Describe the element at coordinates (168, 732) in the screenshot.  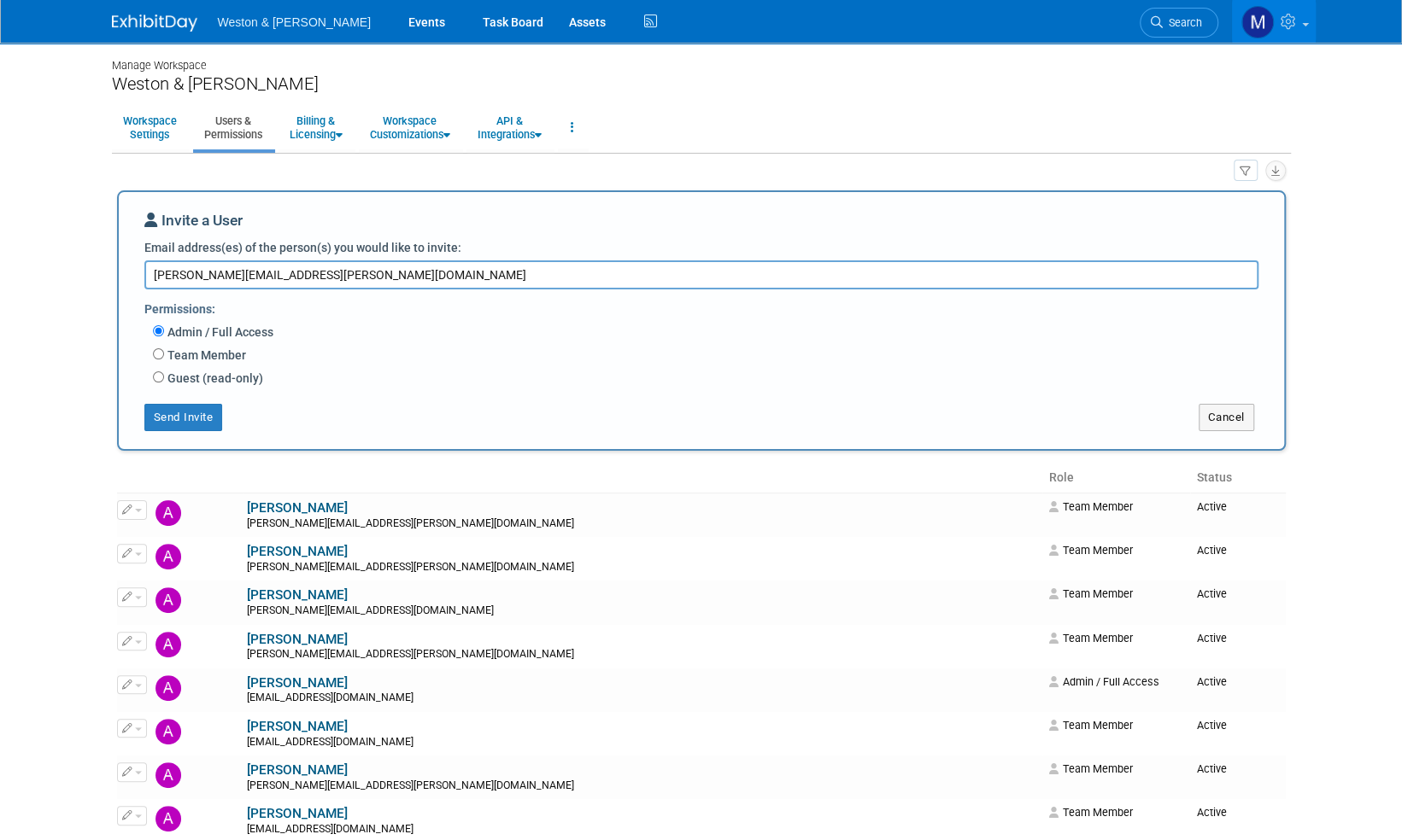
I see `img: Amy Patton` at that location.